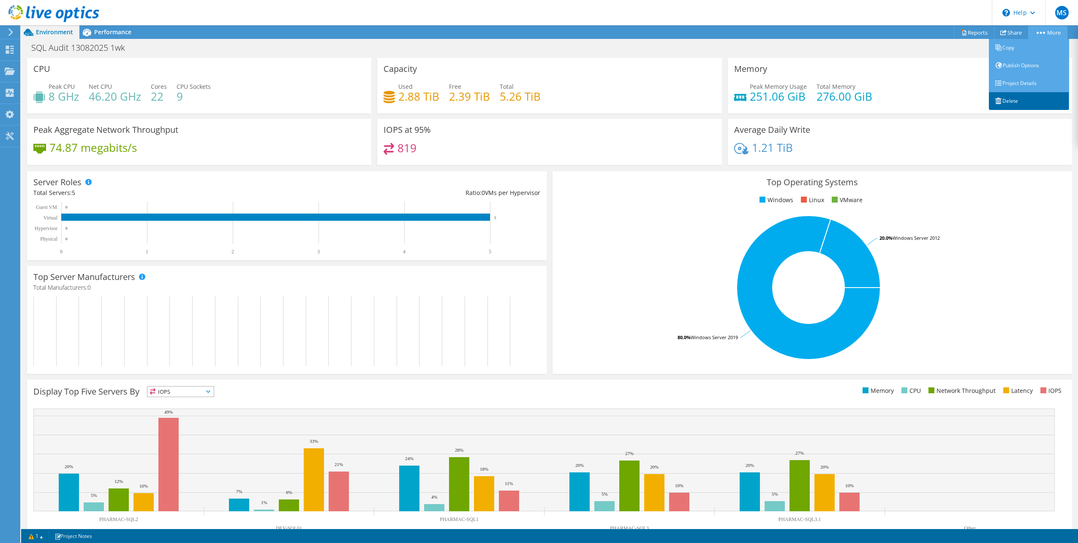 This screenshot has width=1078, height=543. I want to click on li: VMware, so click(846, 200).